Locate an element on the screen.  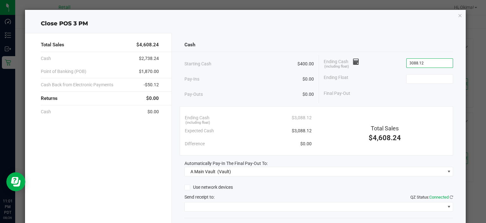
span: Send receipt to: is located at coordinates (199, 197).